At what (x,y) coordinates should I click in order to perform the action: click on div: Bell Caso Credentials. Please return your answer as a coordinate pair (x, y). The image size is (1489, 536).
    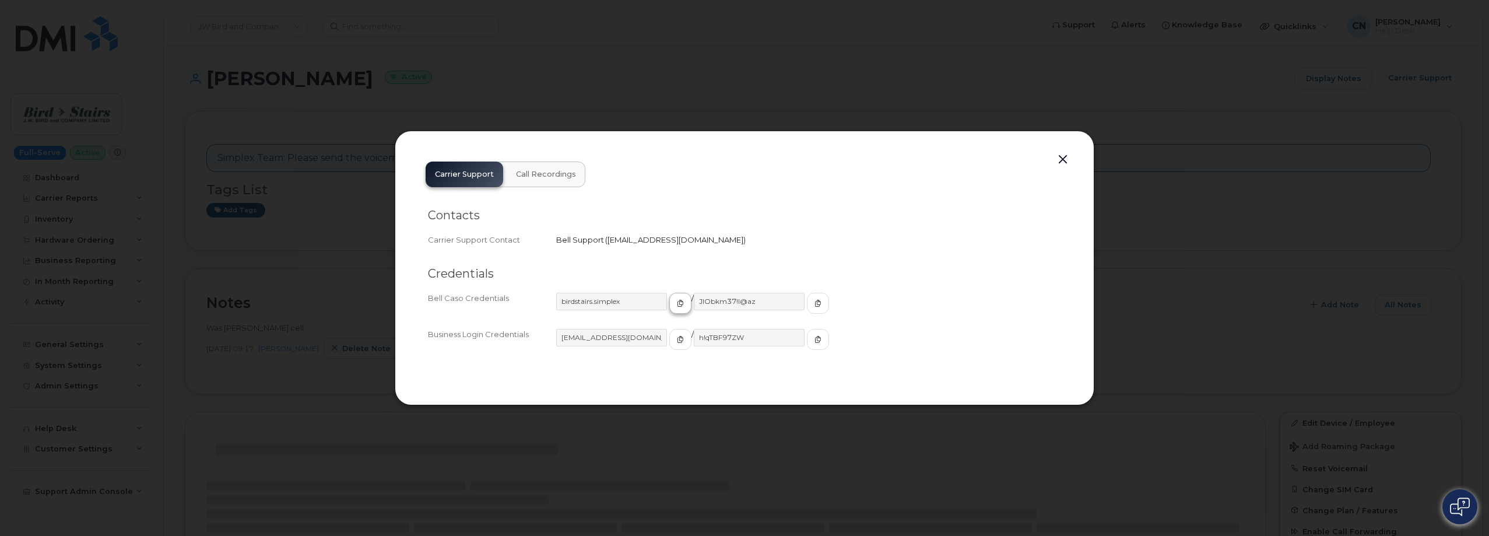
    Looking at the image, I should click on (492, 308).